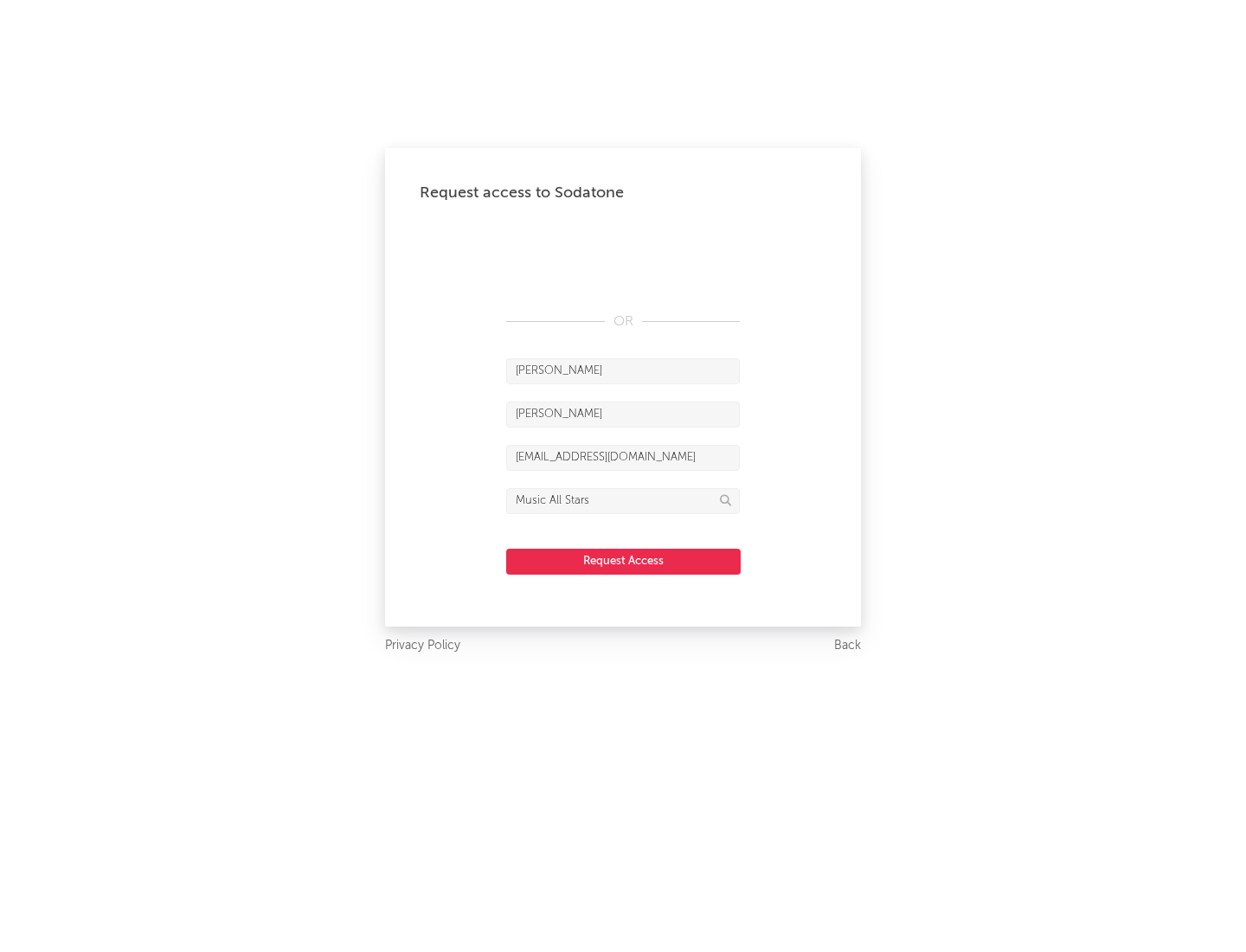  I want to click on input: Last Name, so click(623, 415).